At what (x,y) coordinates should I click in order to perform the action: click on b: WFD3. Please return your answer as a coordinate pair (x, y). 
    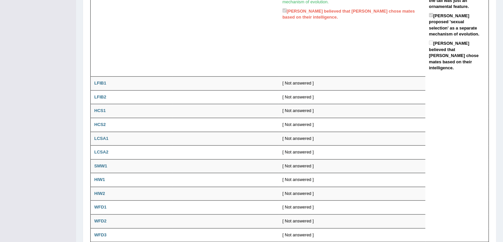
    Looking at the image, I should click on (100, 234).